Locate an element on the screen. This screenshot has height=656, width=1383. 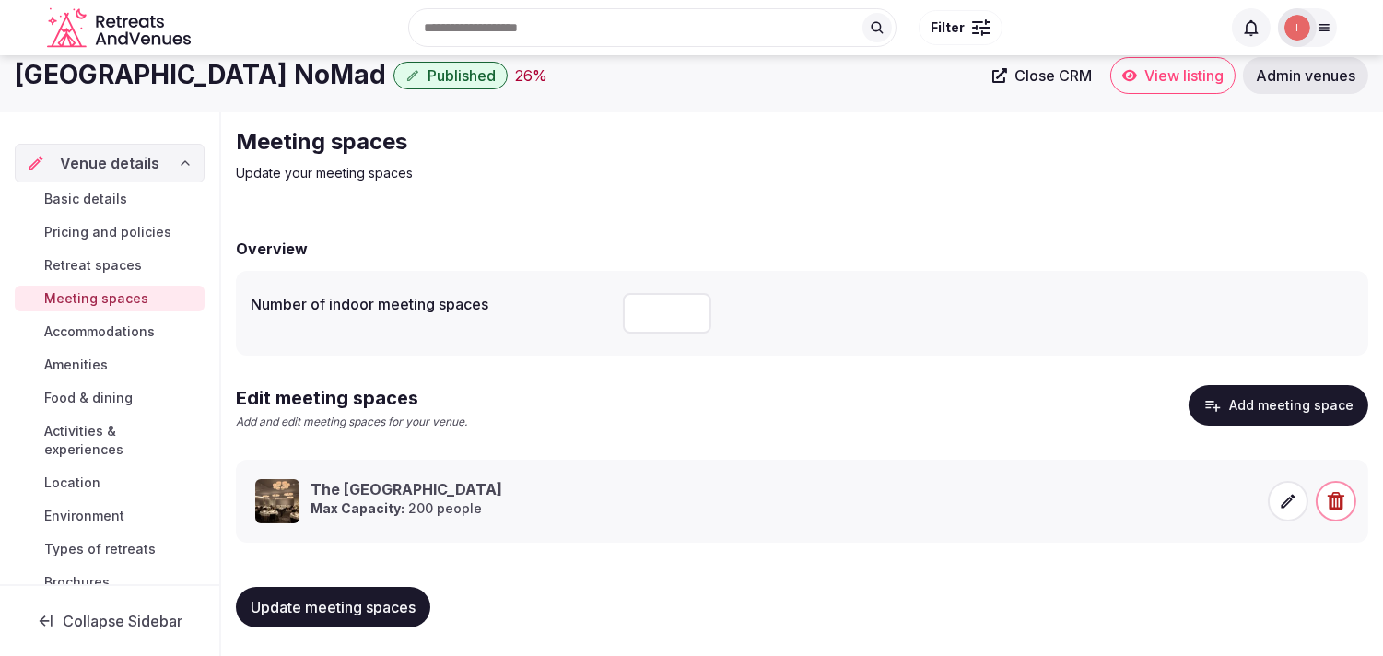
span: Collapse Sidebar is located at coordinates (123, 621).